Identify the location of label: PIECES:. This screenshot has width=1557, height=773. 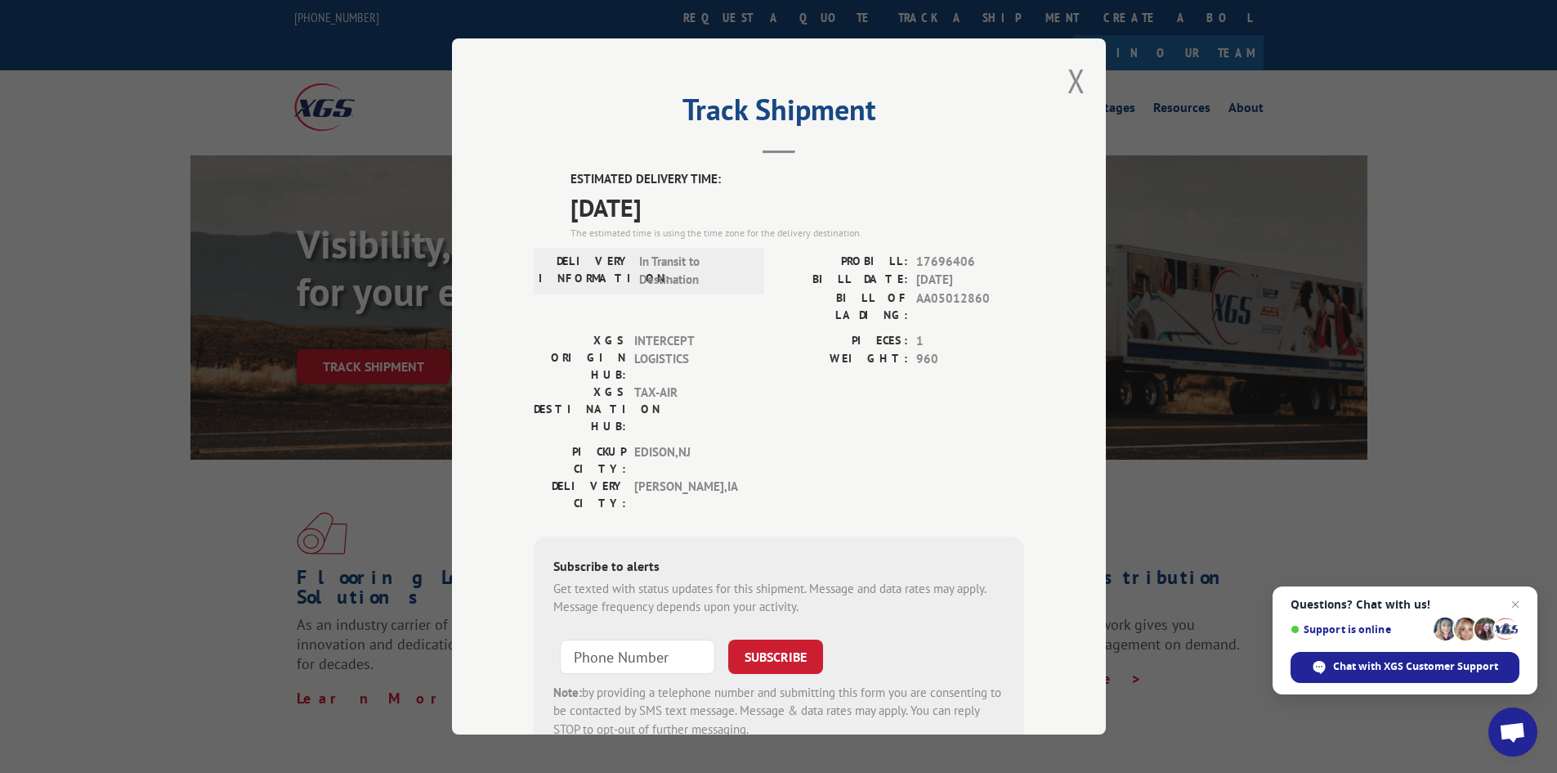
(844, 341).